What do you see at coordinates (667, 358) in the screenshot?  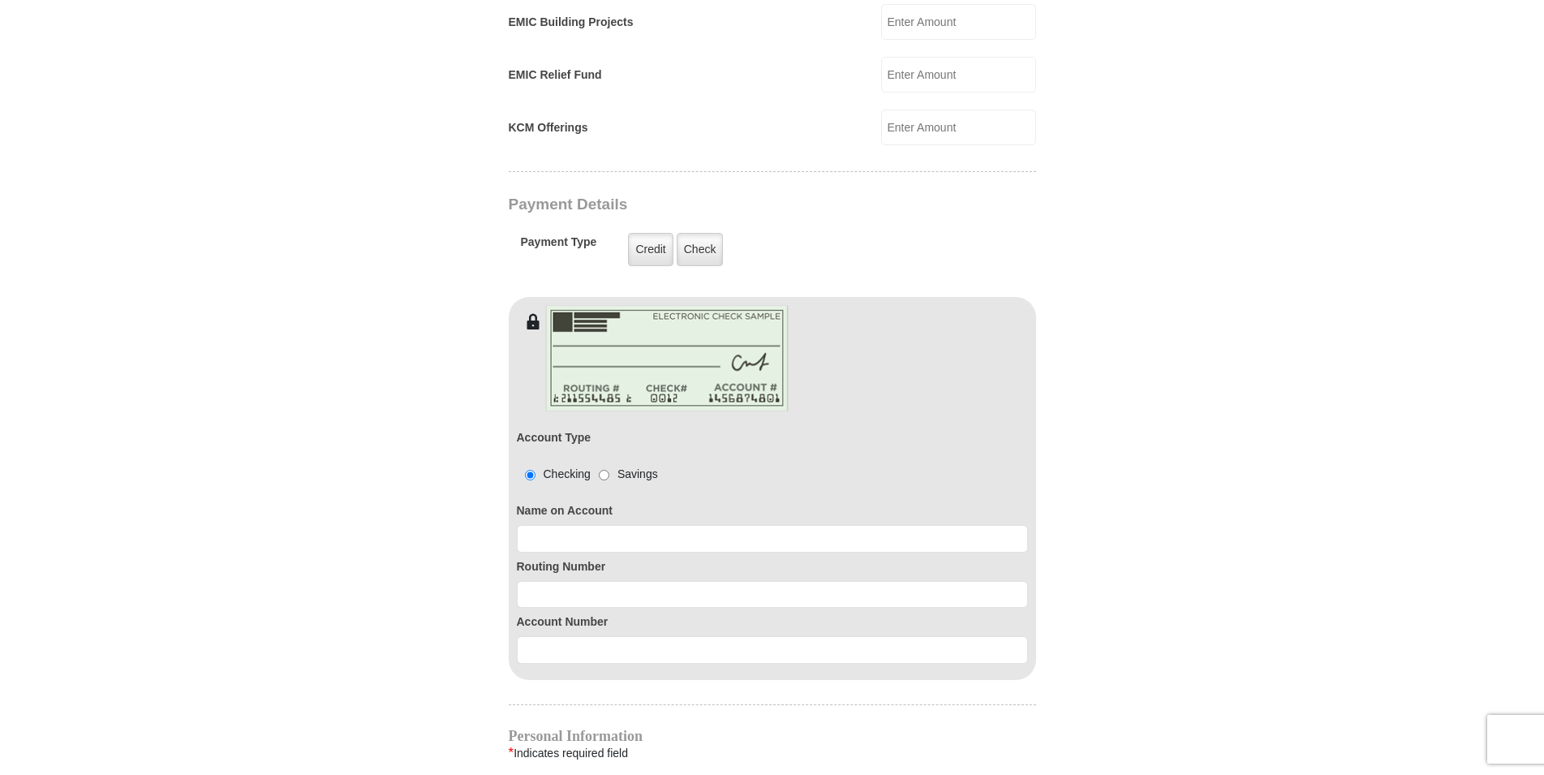 I see `img: check-en.png` at bounding box center [667, 358].